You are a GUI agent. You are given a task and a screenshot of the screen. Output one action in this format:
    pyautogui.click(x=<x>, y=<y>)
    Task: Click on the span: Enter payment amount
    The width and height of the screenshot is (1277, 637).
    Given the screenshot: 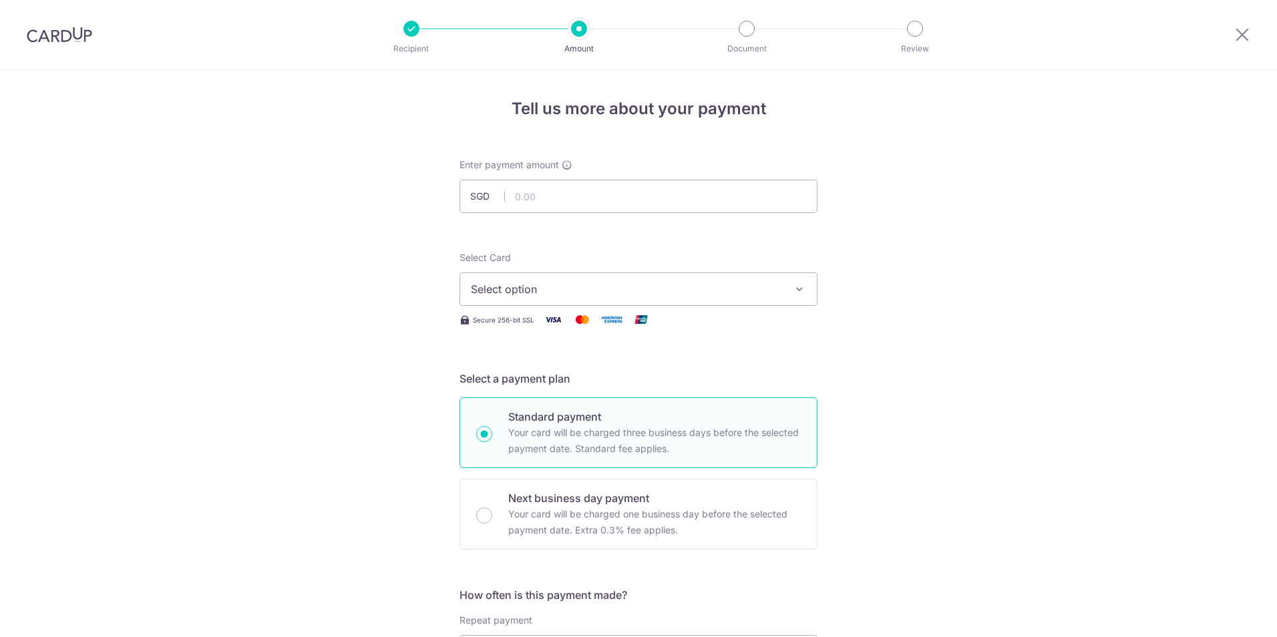 What is the action you would take?
    pyautogui.click(x=509, y=165)
    